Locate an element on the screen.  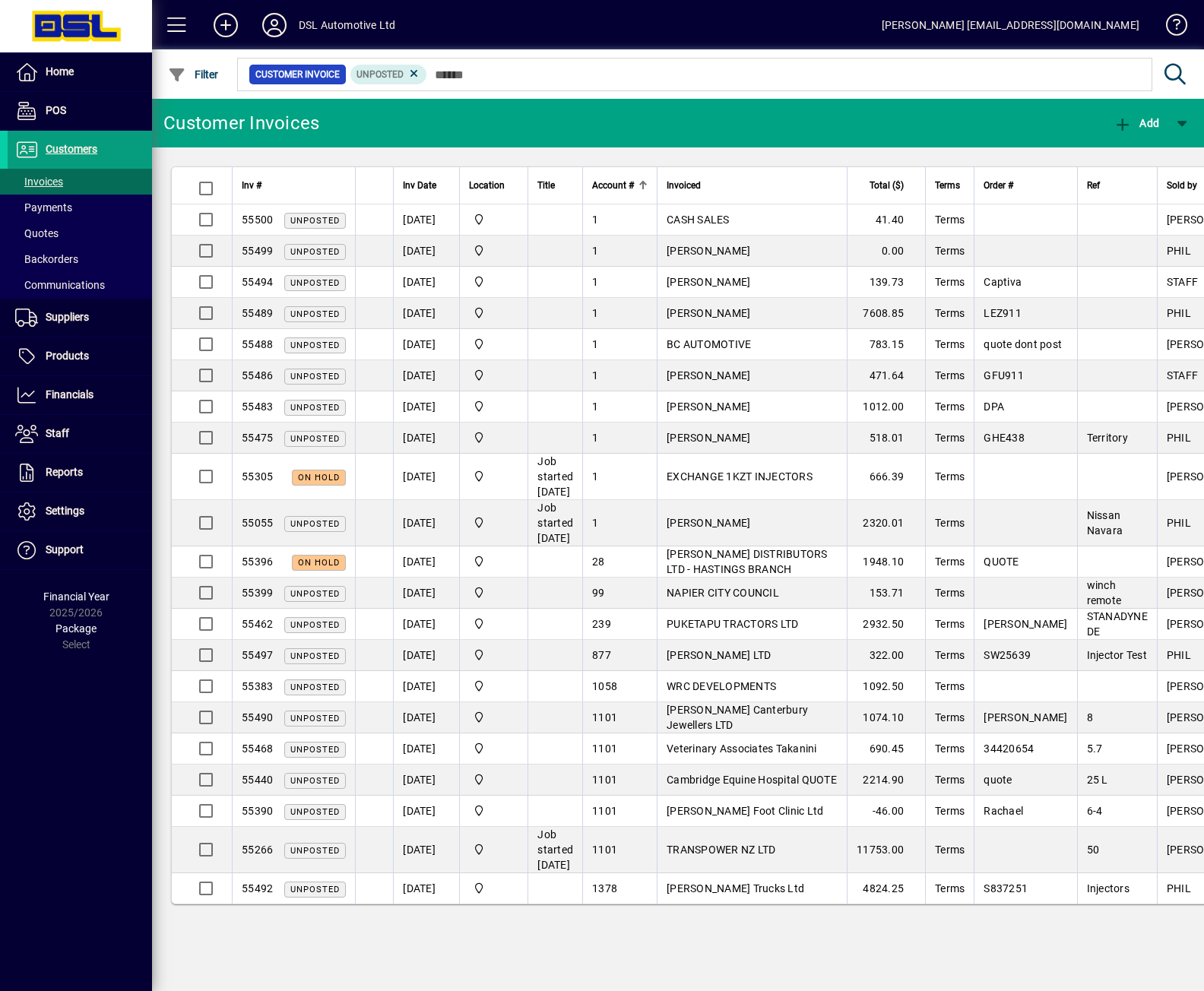
span: PUKETAPU TRACTORS LTD is located at coordinates (732, 624).